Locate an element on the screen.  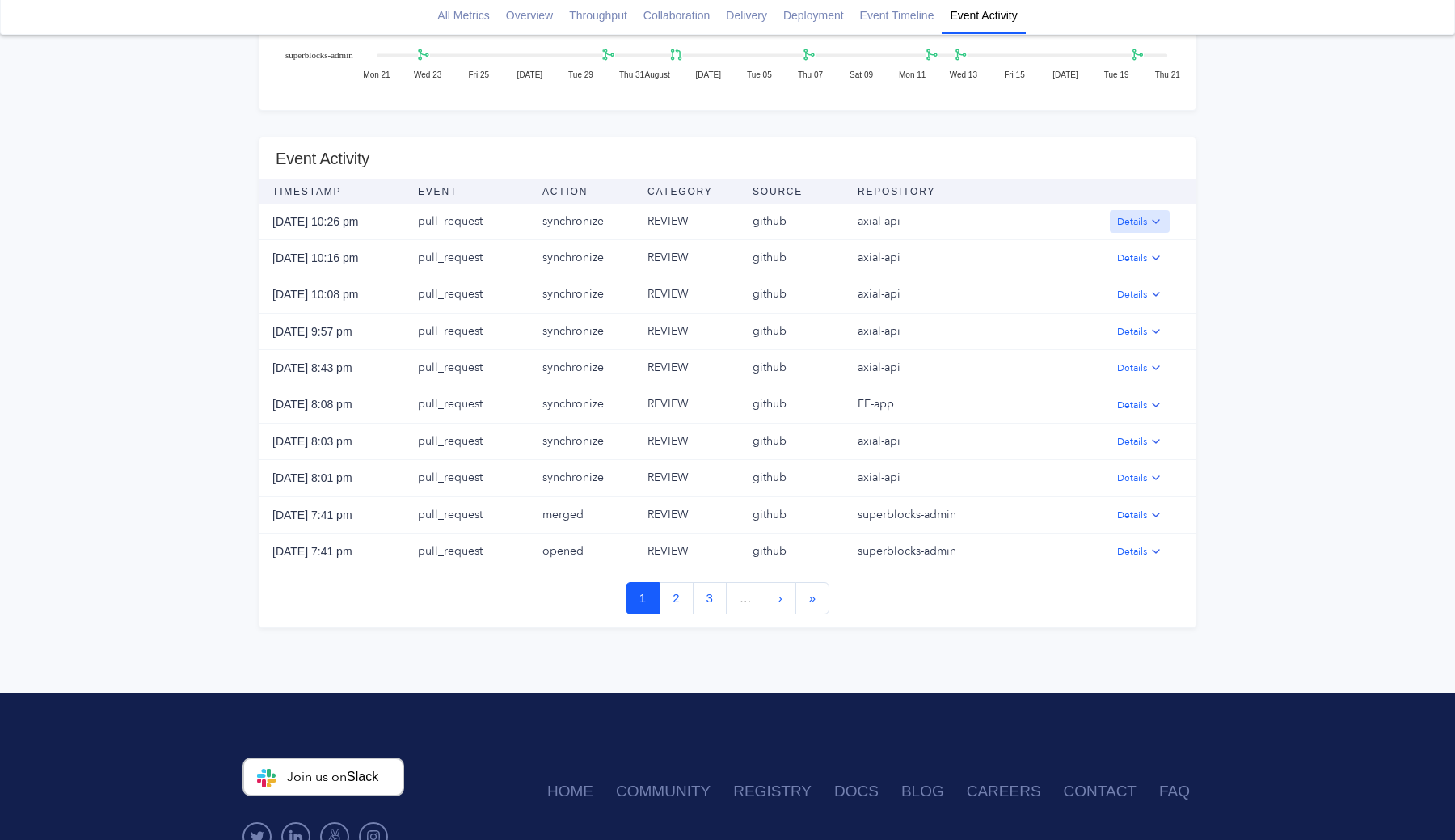
span: Delivery is located at coordinates (747, 16).